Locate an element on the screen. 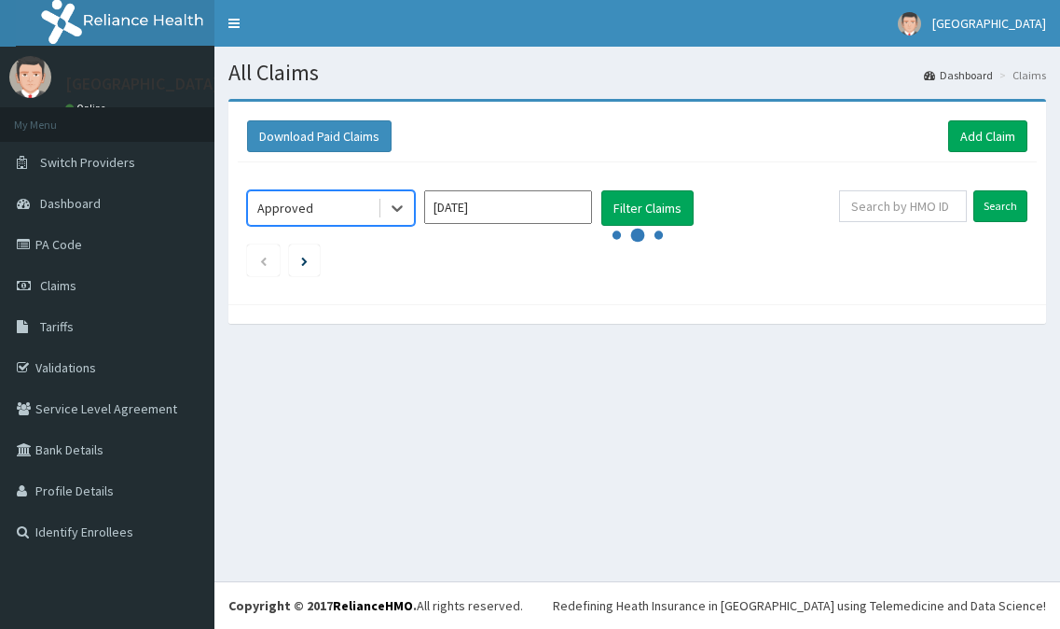 The image size is (1060, 629). li: Claims is located at coordinates (1020, 75).